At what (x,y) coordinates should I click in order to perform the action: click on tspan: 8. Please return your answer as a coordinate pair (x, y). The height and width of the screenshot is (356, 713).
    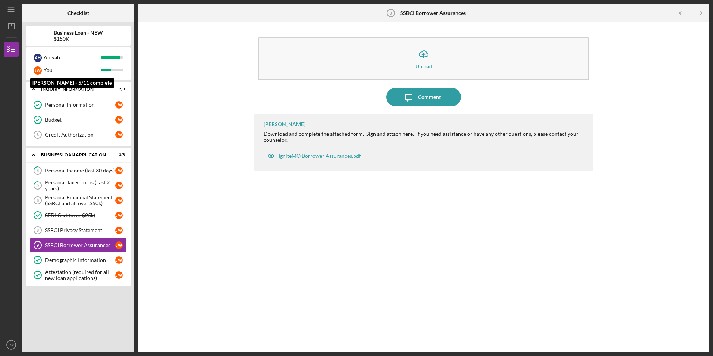
    Looking at the image, I should click on (38, 230).